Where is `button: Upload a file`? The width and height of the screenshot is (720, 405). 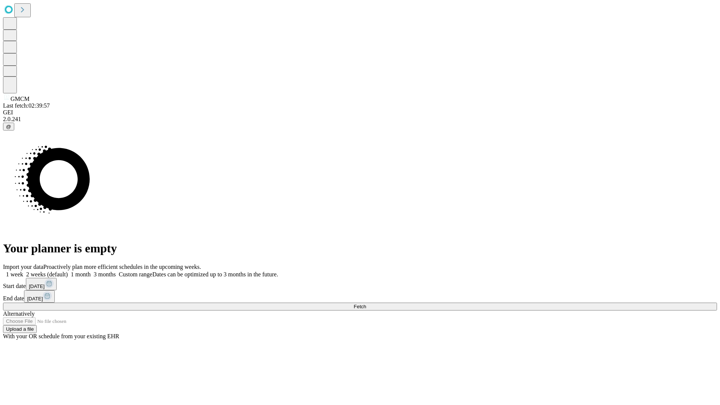 button: Upload a file is located at coordinates (20, 329).